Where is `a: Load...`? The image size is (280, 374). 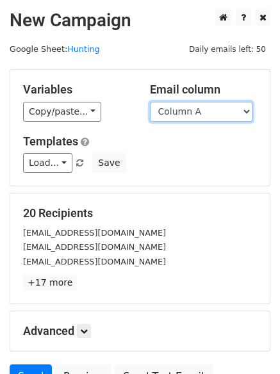 a: Load... is located at coordinates (47, 162).